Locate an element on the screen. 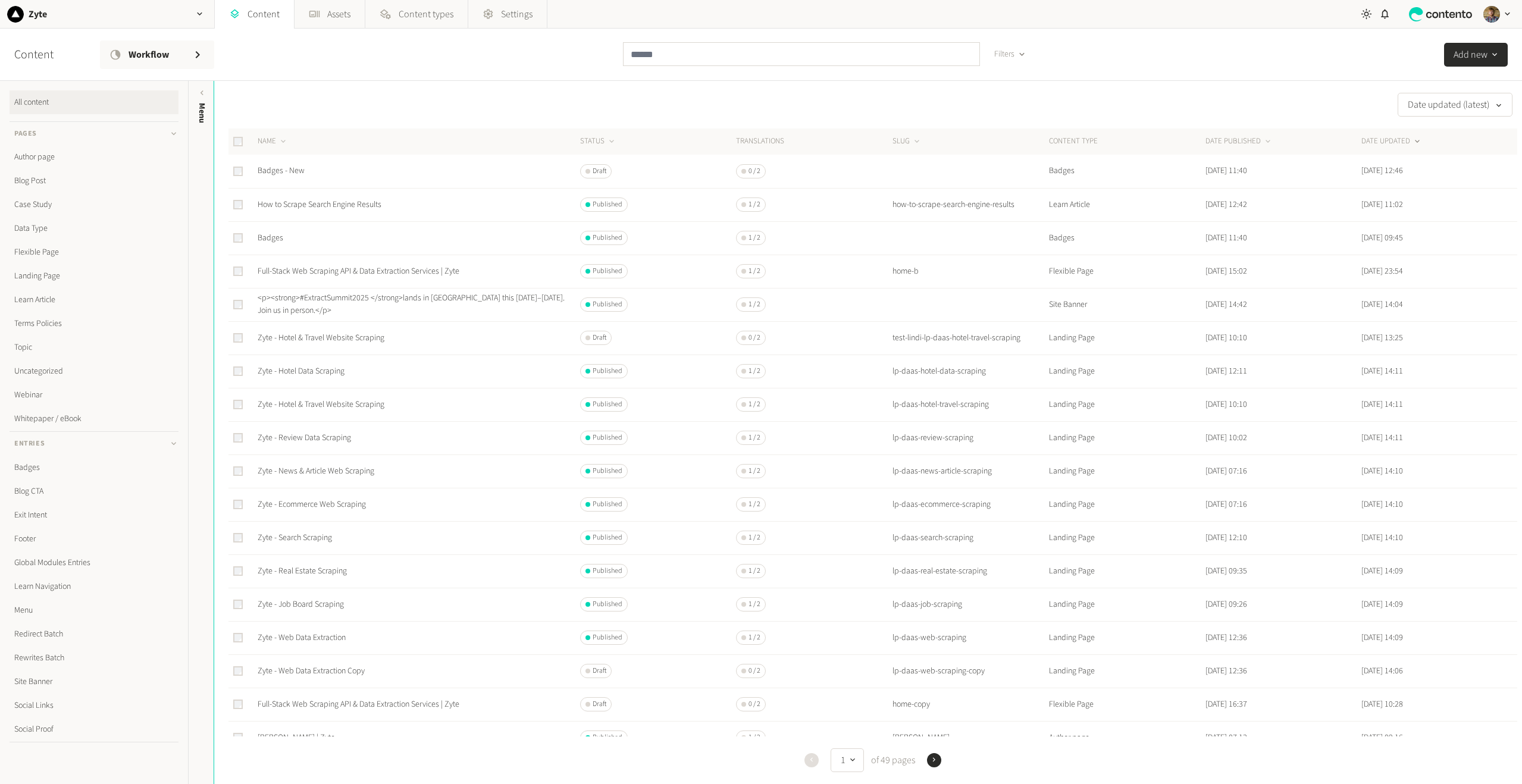 Image resolution: width=1522 pixels, height=784 pixels. a: Blog CTA is located at coordinates (94, 492).